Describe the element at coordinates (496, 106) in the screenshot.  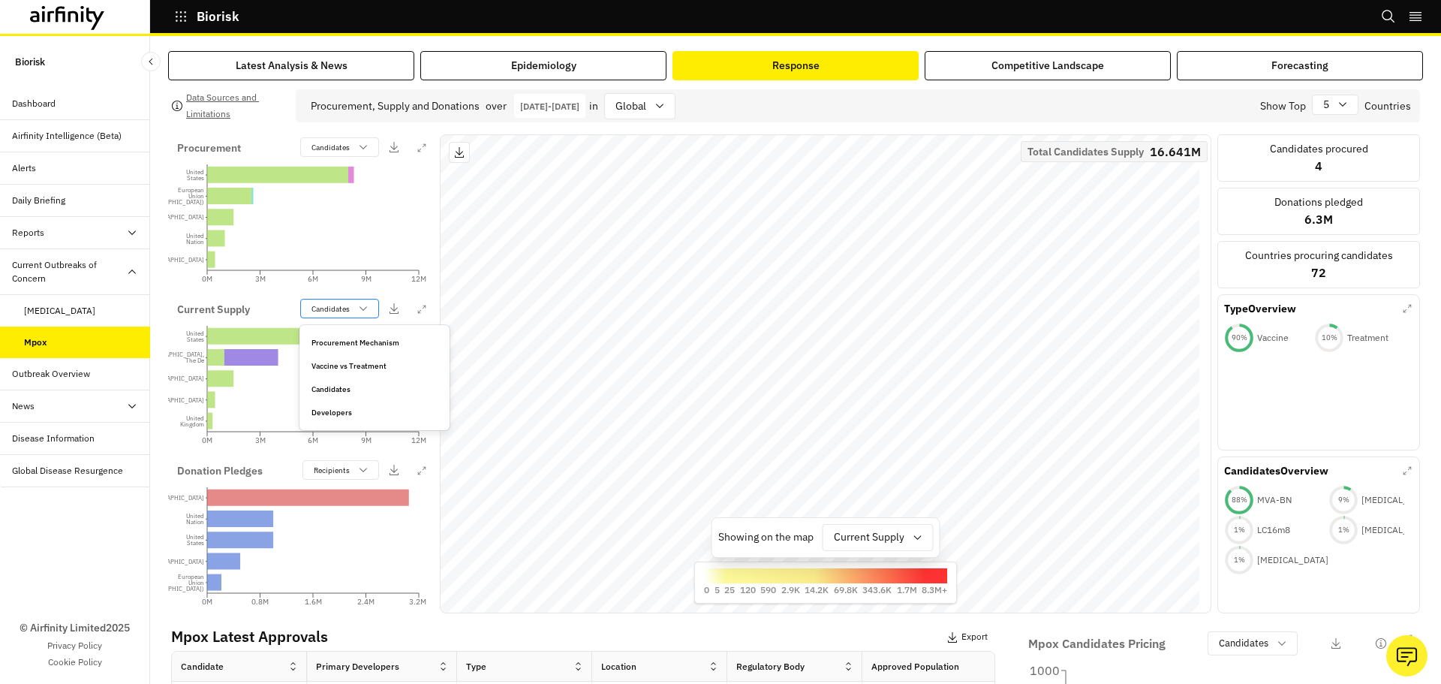
I see `p: over` at that location.